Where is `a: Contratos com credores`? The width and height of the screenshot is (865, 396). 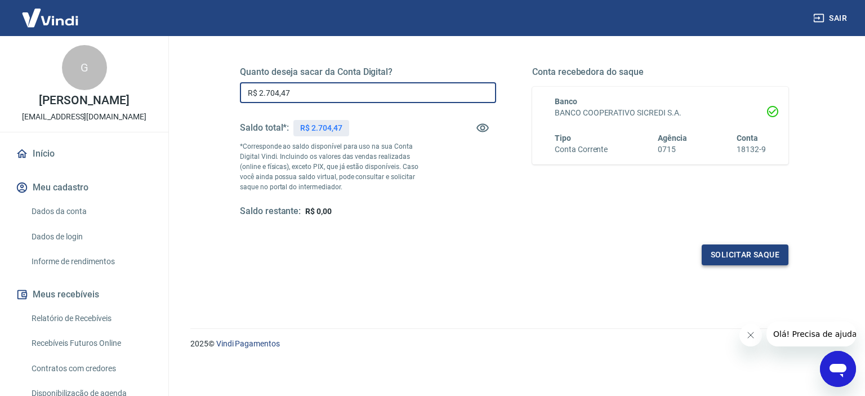 a: Contratos com credores is located at coordinates (91, 368).